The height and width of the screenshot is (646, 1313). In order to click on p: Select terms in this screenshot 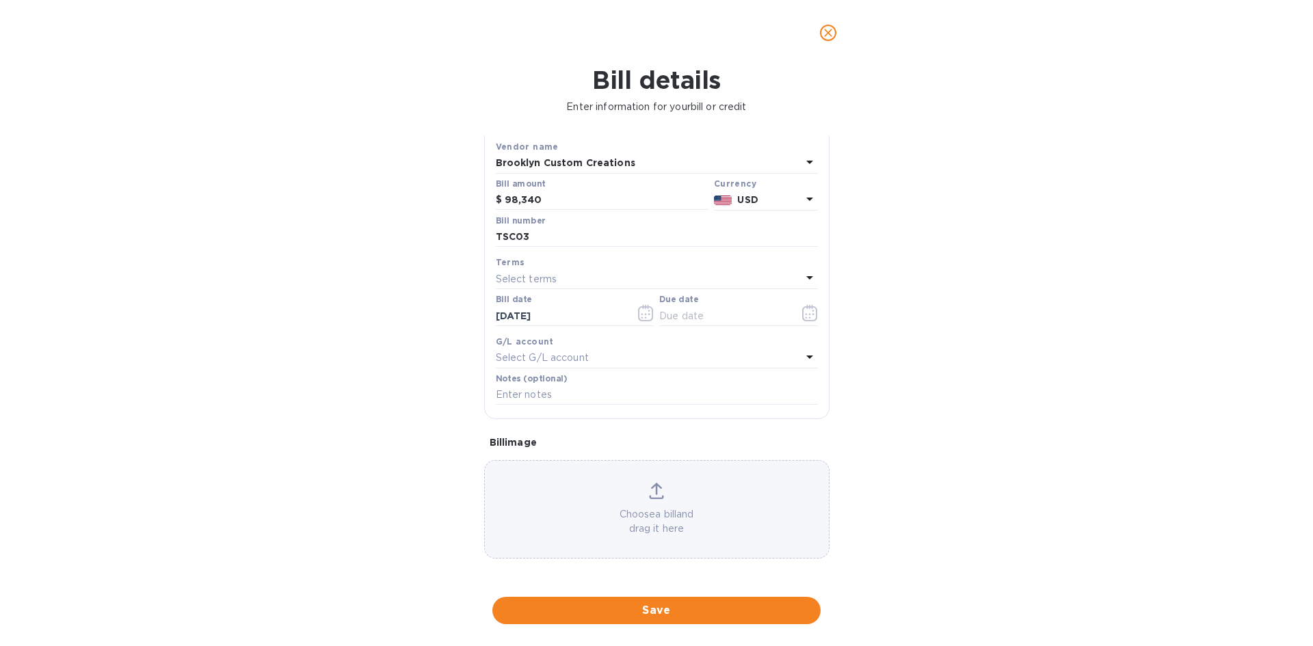, I will do `click(527, 279)`.